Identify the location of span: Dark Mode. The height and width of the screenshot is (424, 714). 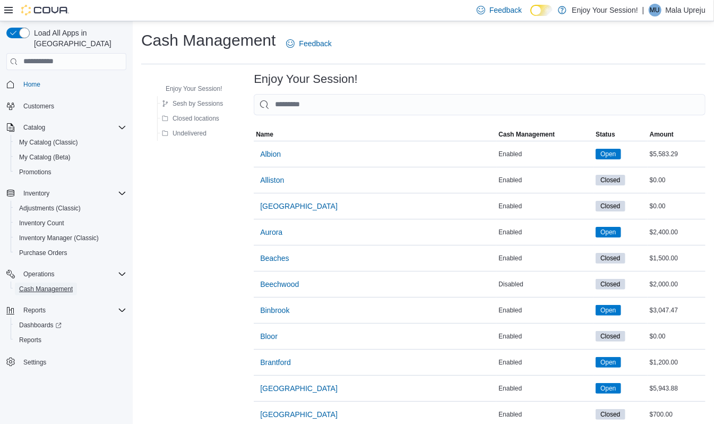
(530, 16).